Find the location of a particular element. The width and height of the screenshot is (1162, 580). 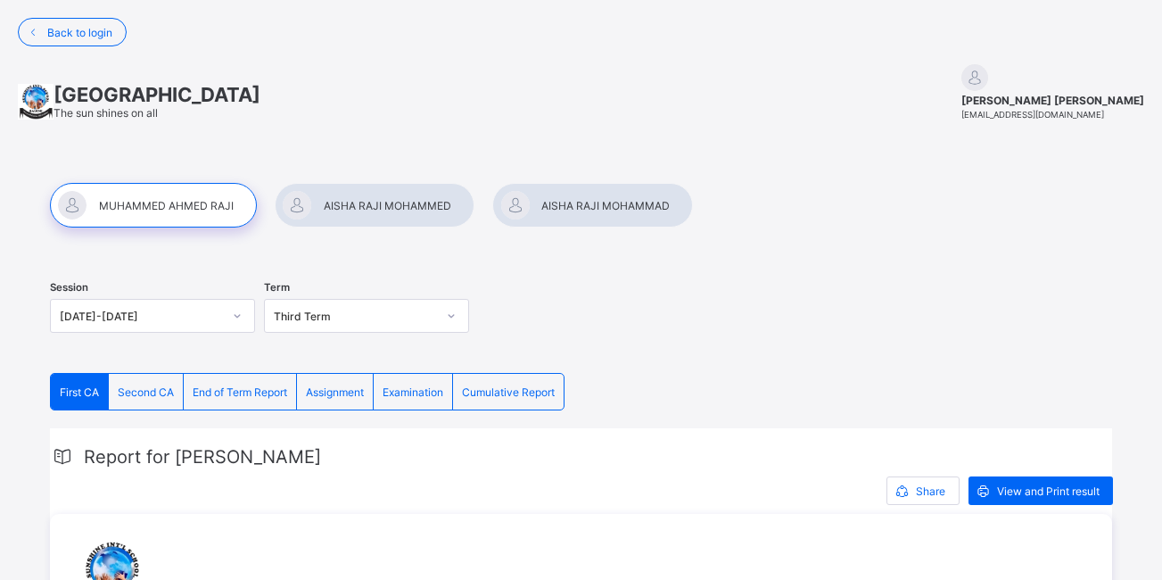

span: First CA is located at coordinates (79, 391).